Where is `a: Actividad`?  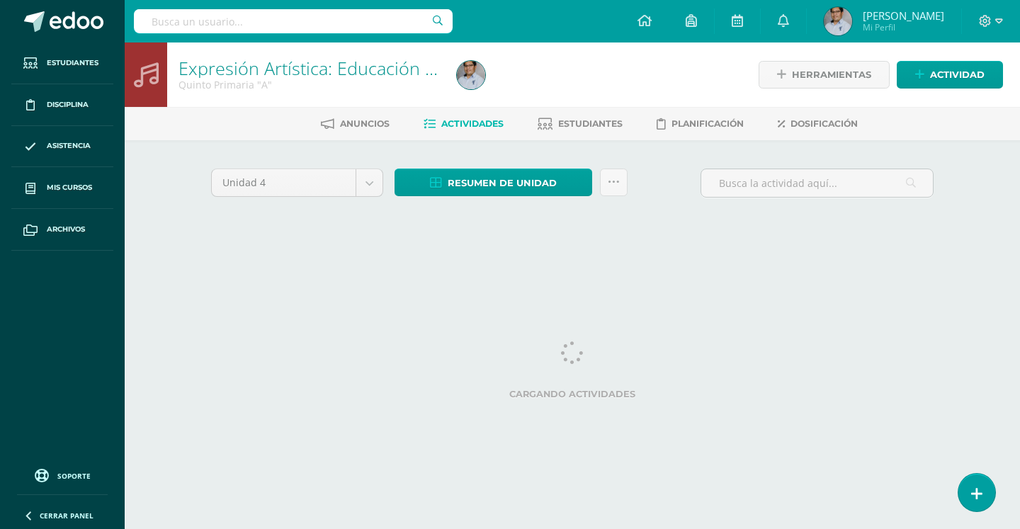 a: Actividad is located at coordinates (949, 74).